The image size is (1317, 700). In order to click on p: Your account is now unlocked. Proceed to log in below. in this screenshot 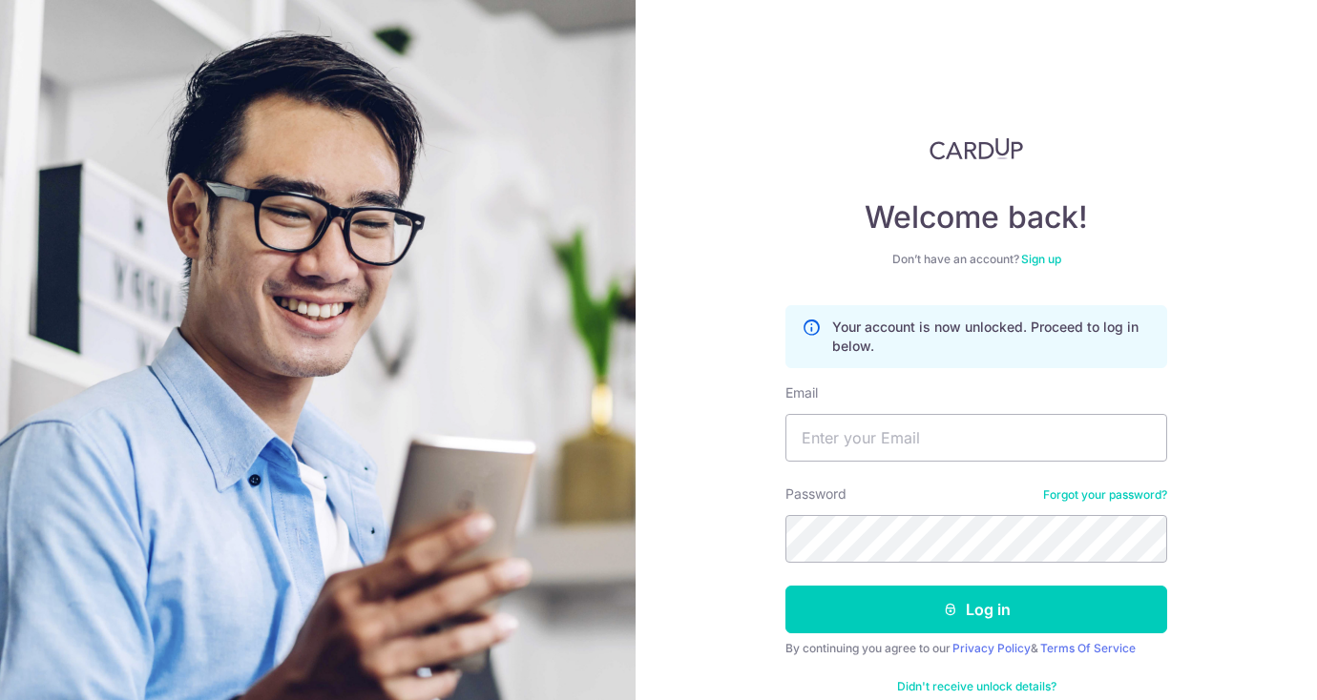, I will do `click(992, 337)`.